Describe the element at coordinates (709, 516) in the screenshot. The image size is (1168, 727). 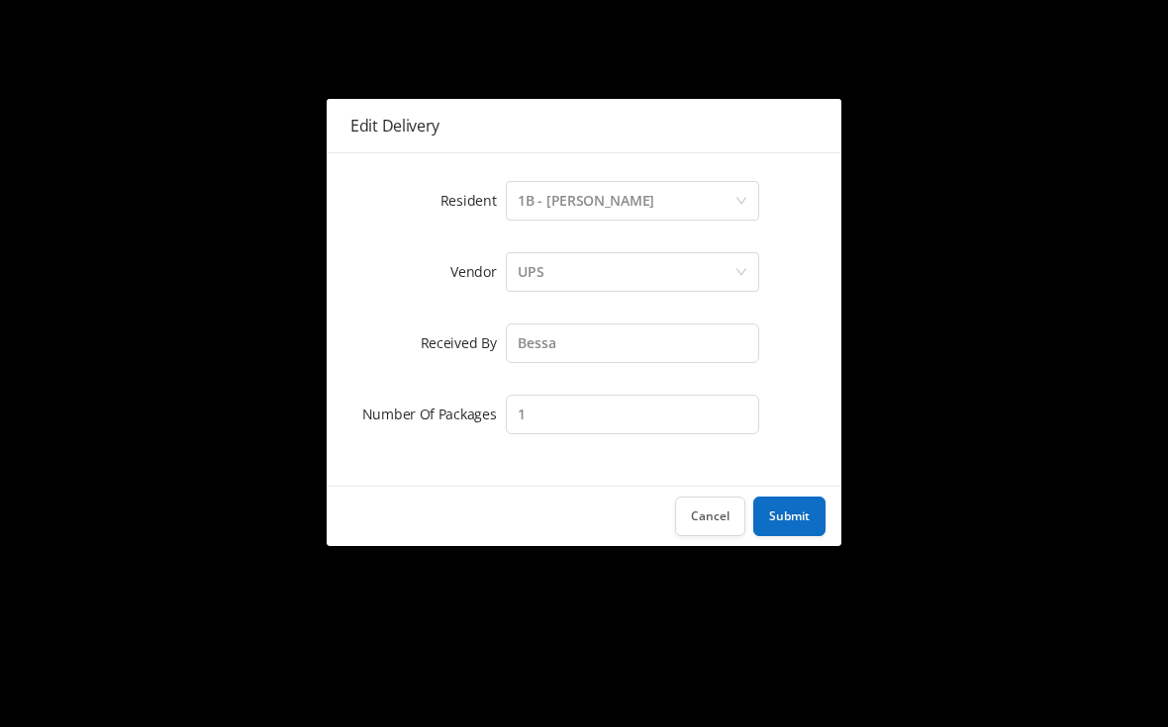
I see `button: Cancel` at that location.